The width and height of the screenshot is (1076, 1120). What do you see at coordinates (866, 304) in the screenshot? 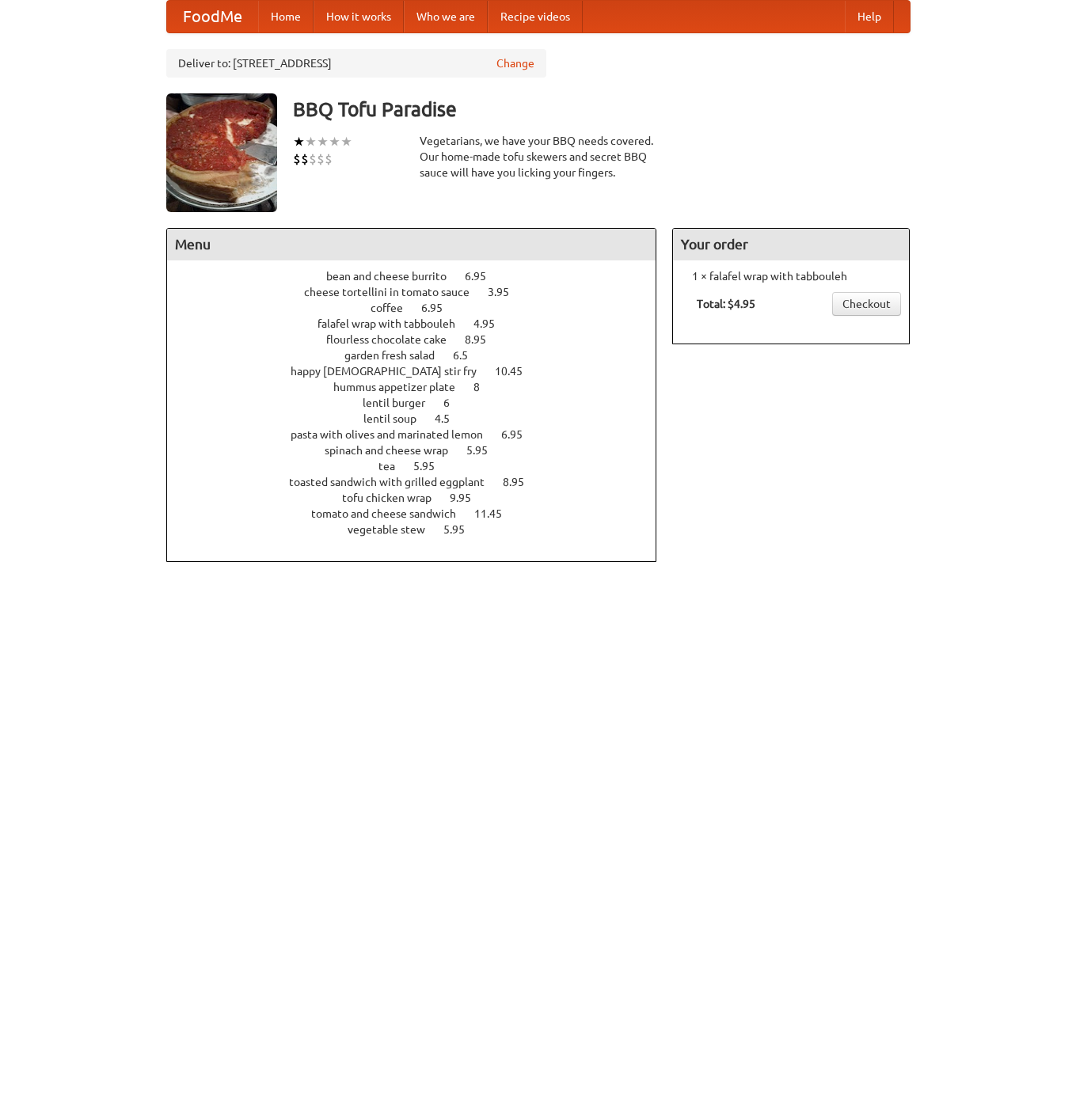
I see `a: Checkout` at bounding box center [866, 304].